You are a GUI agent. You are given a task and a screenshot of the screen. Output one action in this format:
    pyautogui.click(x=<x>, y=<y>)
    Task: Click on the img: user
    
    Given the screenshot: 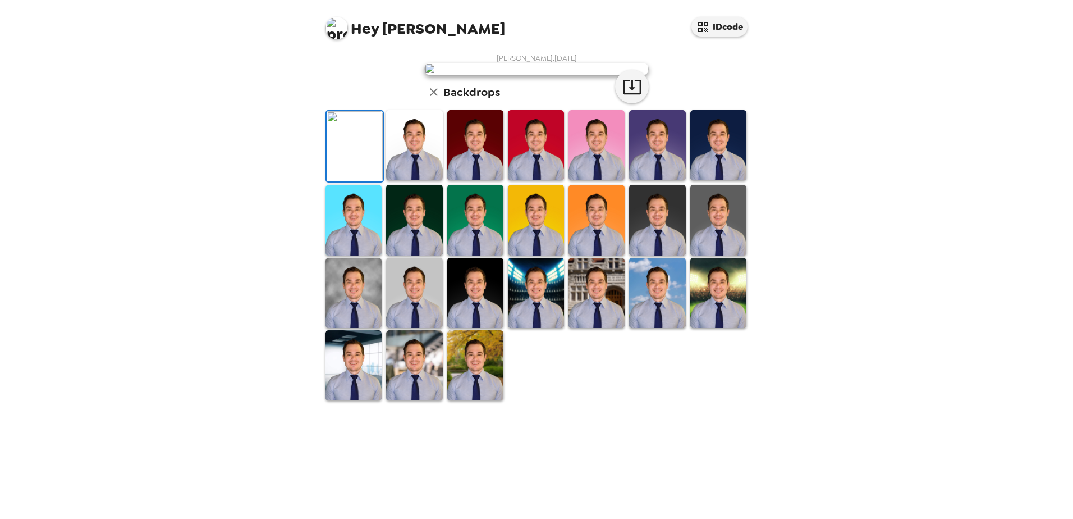 What is the action you would take?
    pyautogui.click(x=537, y=69)
    